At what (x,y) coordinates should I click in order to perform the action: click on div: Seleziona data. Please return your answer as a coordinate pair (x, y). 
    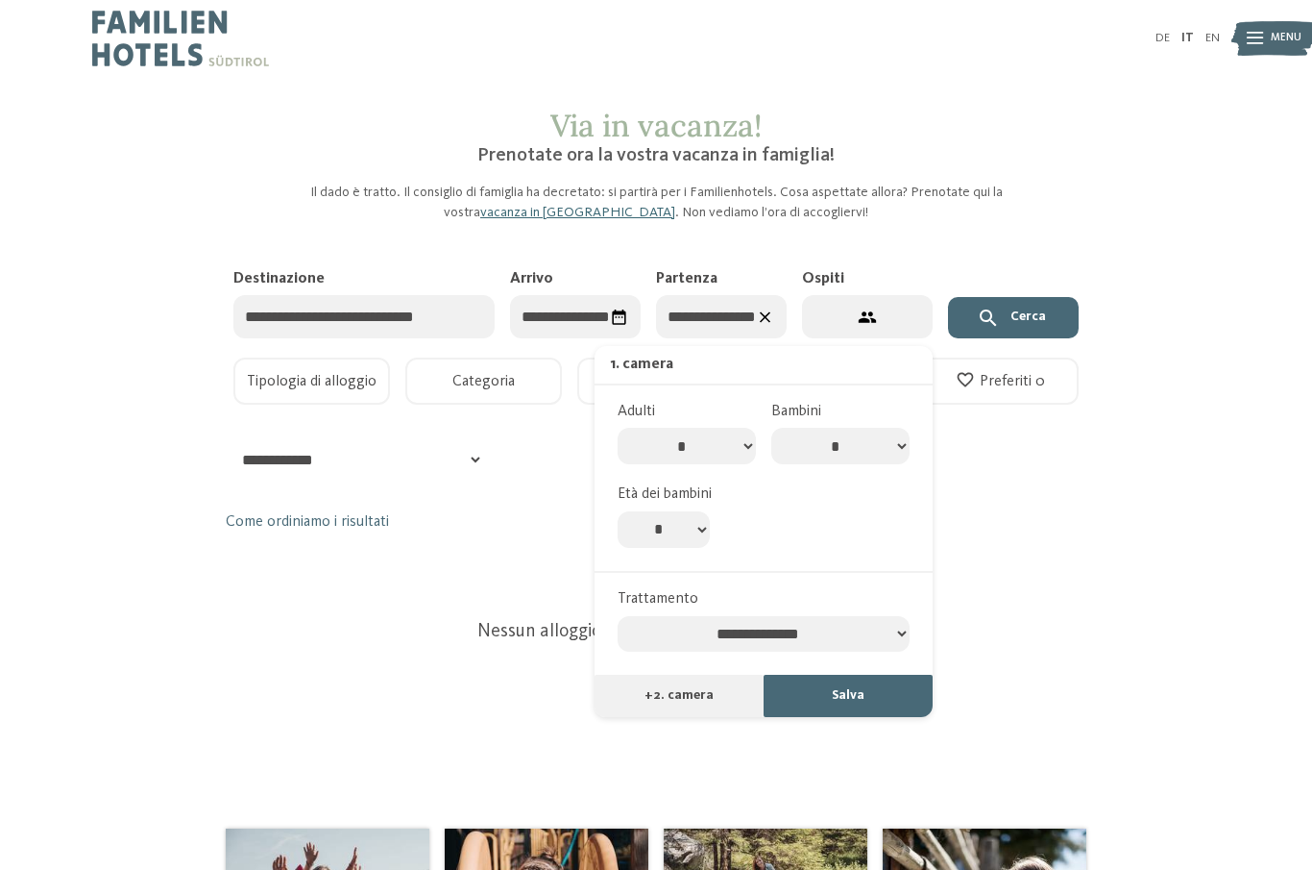
    Looking at the image, I should click on (619, 316).